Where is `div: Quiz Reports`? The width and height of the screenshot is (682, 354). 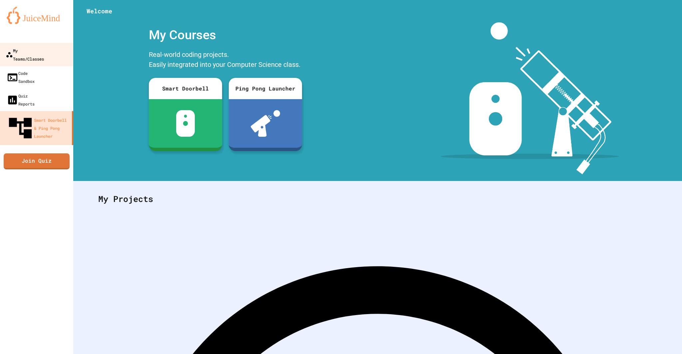
div: Quiz Reports is located at coordinates (21, 100).